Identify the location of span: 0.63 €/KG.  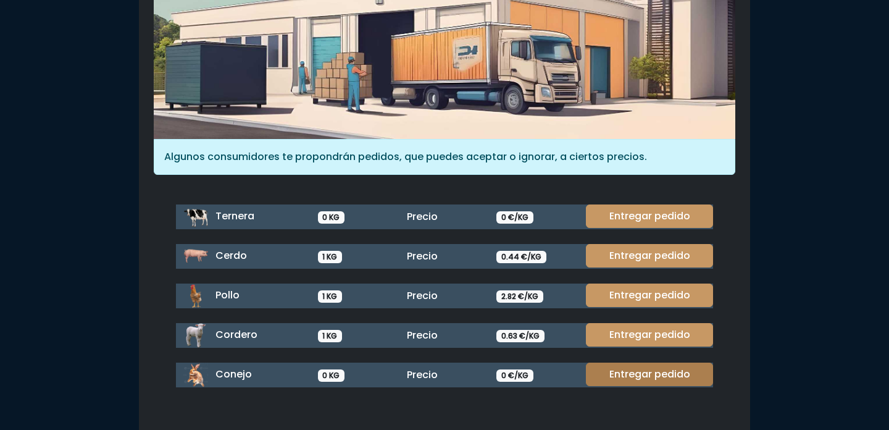
(520, 336).